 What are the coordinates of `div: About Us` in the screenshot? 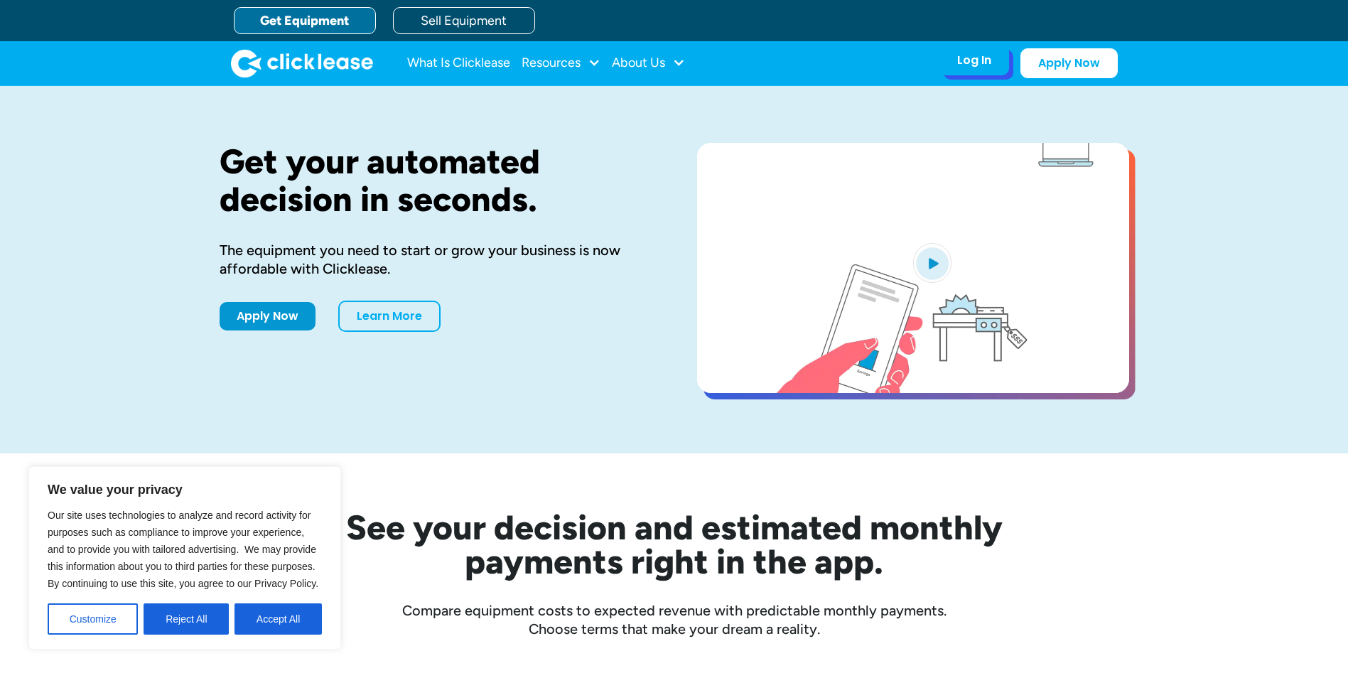 It's located at (648, 63).